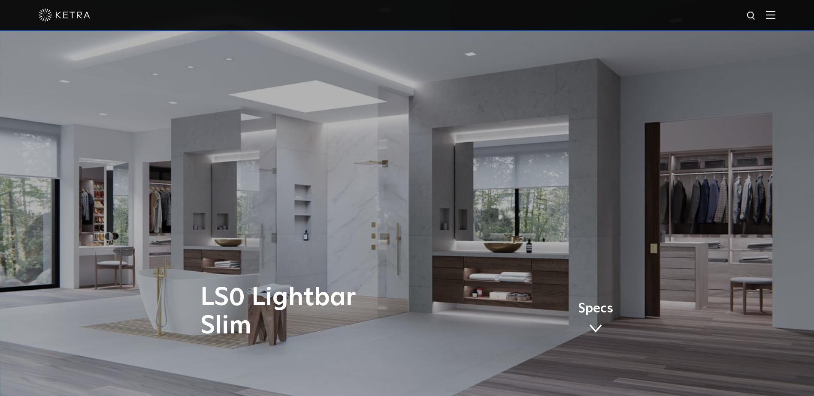 The image size is (814, 396). I want to click on img: ketra-logo-2019-white, so click(64, 15).